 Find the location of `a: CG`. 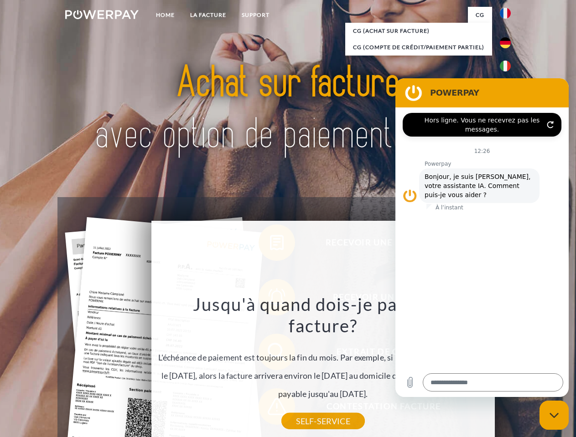

a: CG is located at coordinates (479, 15).